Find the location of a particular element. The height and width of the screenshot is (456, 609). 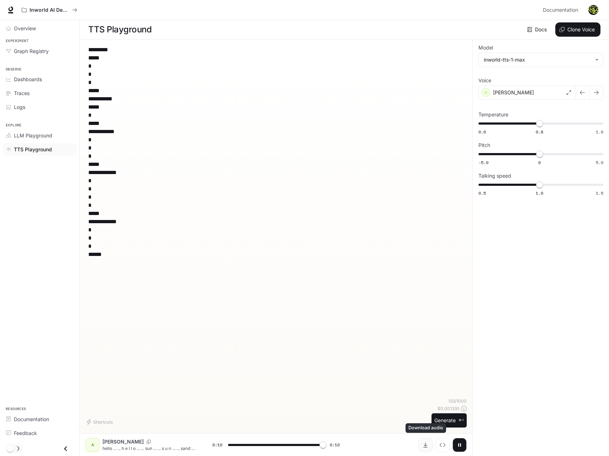

p: Inworld AI Demos is located at coordinates (49, 10).